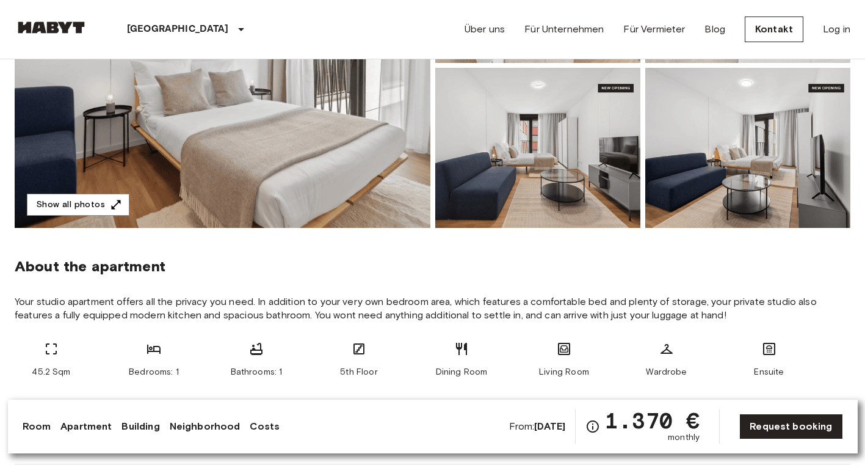 This screenshot has height=473, width=865. I want to click on span: Wardrobe, so click(666, 372).